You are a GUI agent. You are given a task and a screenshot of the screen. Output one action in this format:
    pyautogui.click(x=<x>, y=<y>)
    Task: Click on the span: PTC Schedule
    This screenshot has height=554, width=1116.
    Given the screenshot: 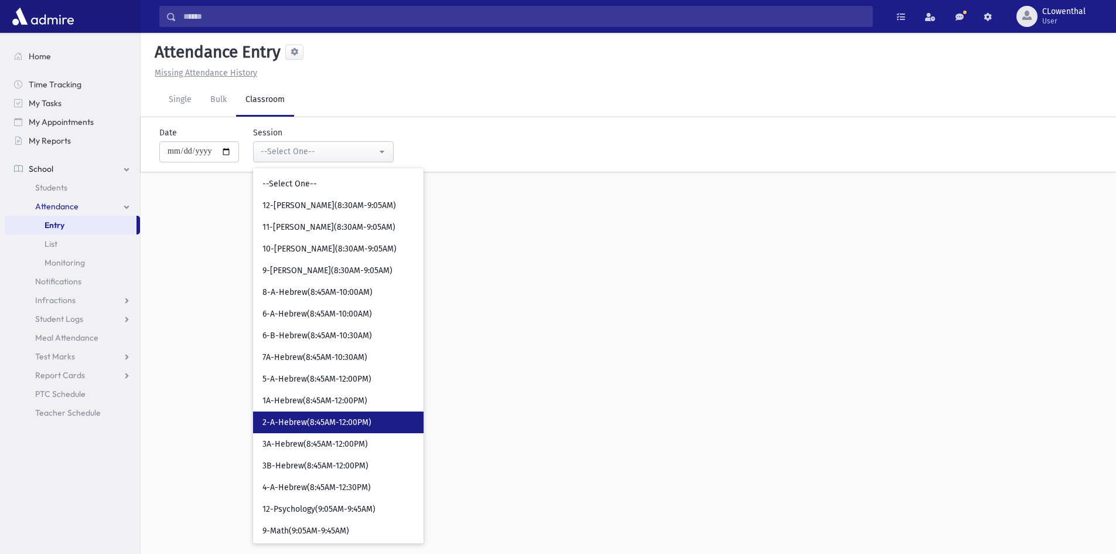 What is the action you would take?
    pyautogui.click(x=60, y=394)
    